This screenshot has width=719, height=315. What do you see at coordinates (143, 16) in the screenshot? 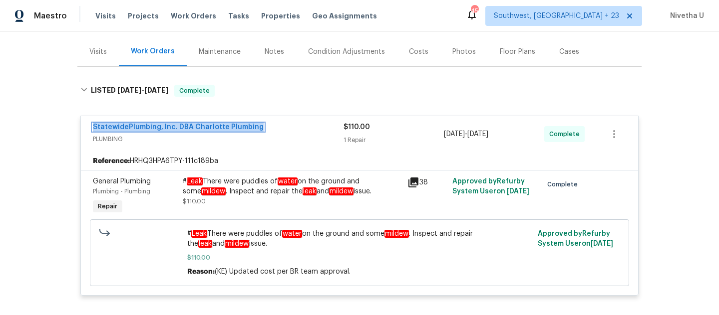
I see `span: Projects` at bounding box center [143, 16].